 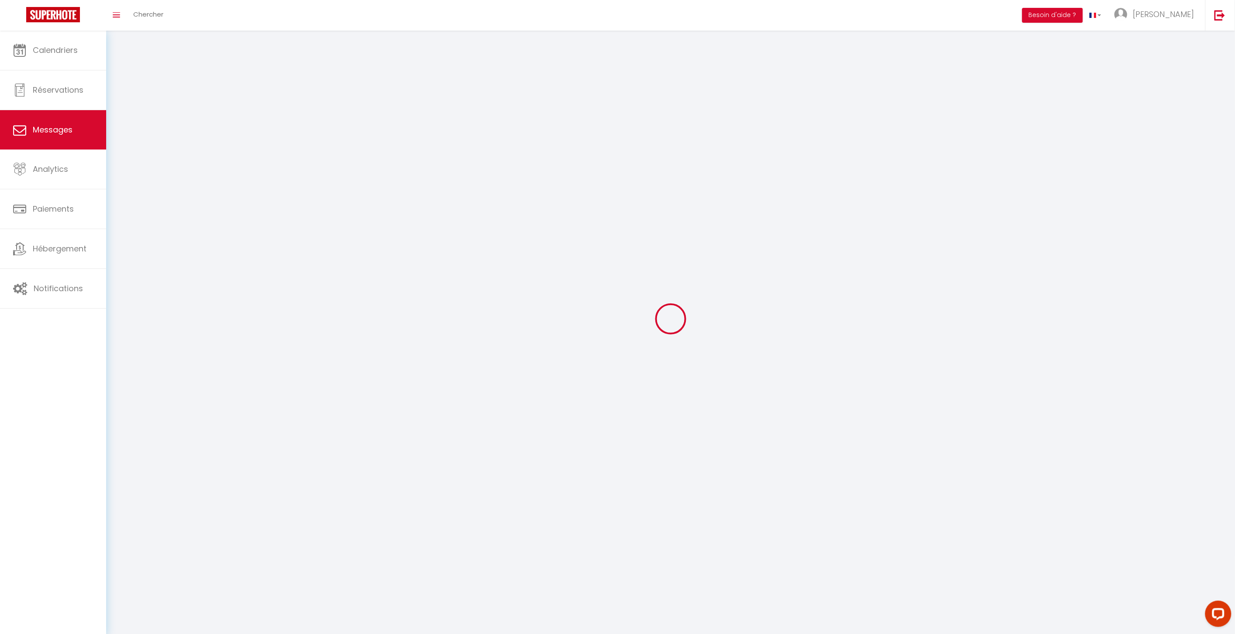 I want to click on img: logout, so click(x=1220, y=15).